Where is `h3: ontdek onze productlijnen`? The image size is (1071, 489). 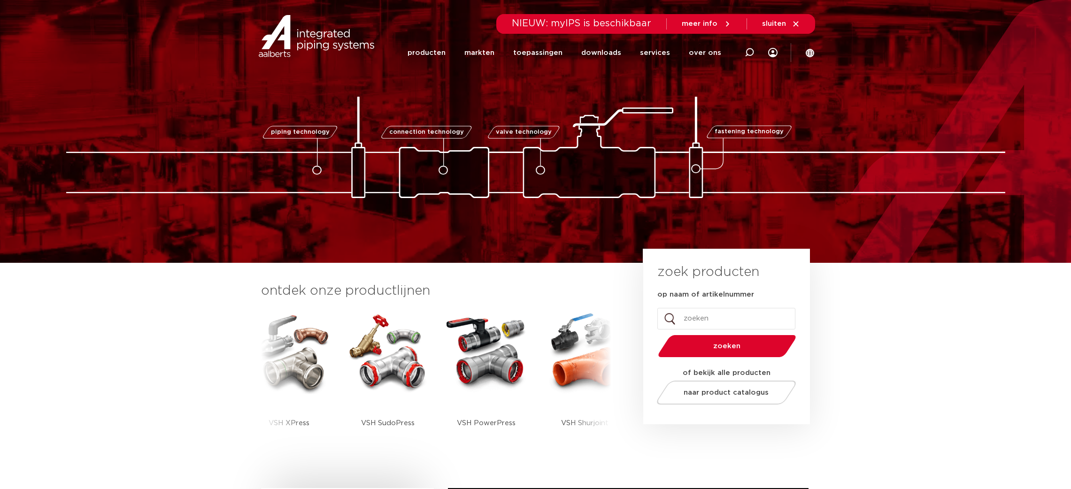 h3: ontdek onze productlijnen is located at coordinates (436, 291).